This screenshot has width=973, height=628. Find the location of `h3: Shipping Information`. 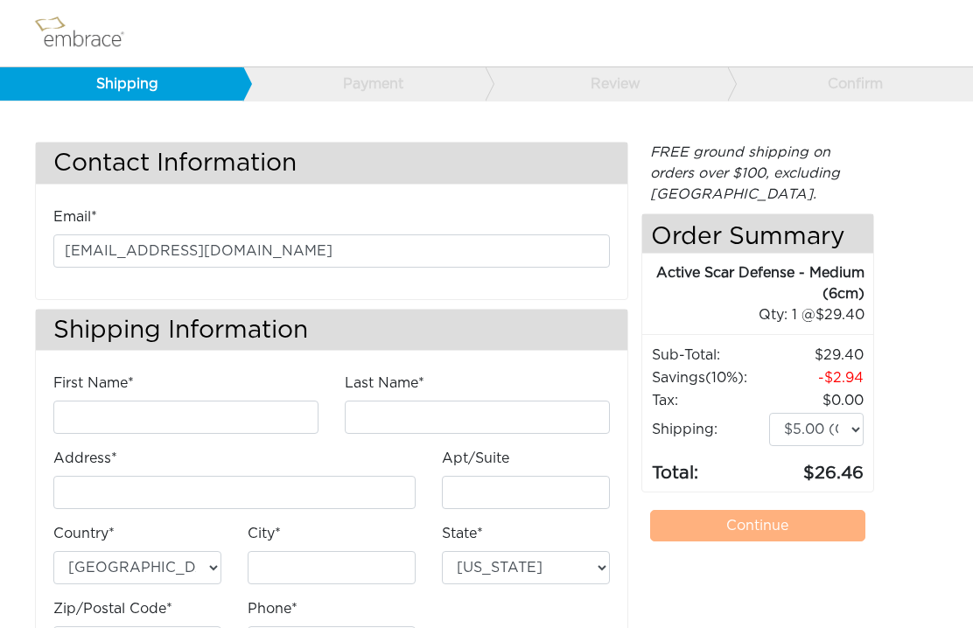

h3: Shipping Information is located at coordinates (332, 330).